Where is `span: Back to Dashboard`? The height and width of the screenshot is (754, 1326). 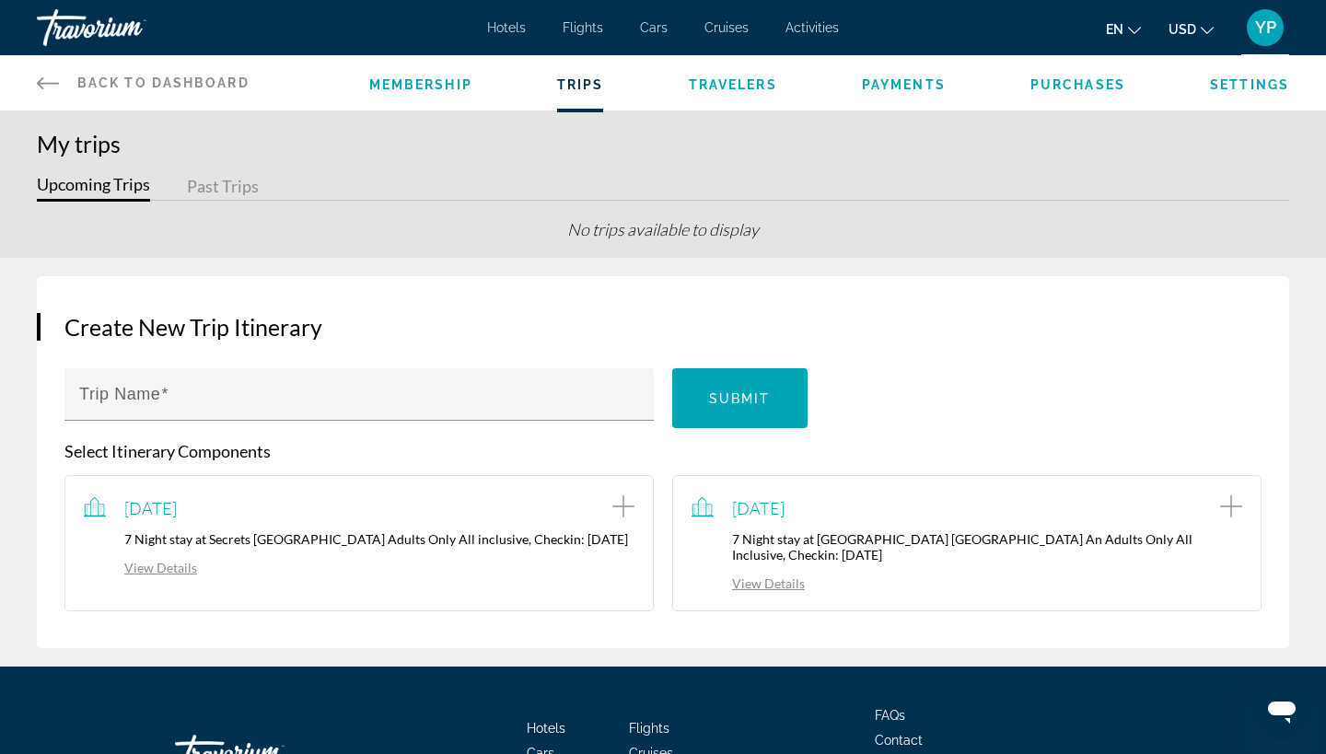
span: Back to Dashboard is located at coordinates (163, 83).